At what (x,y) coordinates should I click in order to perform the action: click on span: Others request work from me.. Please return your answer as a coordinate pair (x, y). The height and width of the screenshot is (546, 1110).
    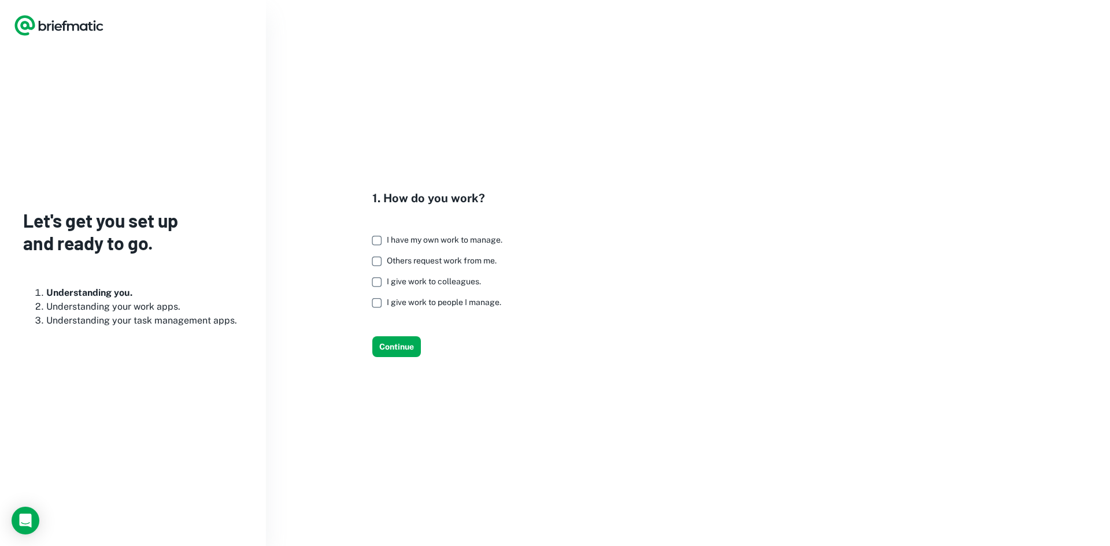
    Looking at the image, I should click on (442, 261).